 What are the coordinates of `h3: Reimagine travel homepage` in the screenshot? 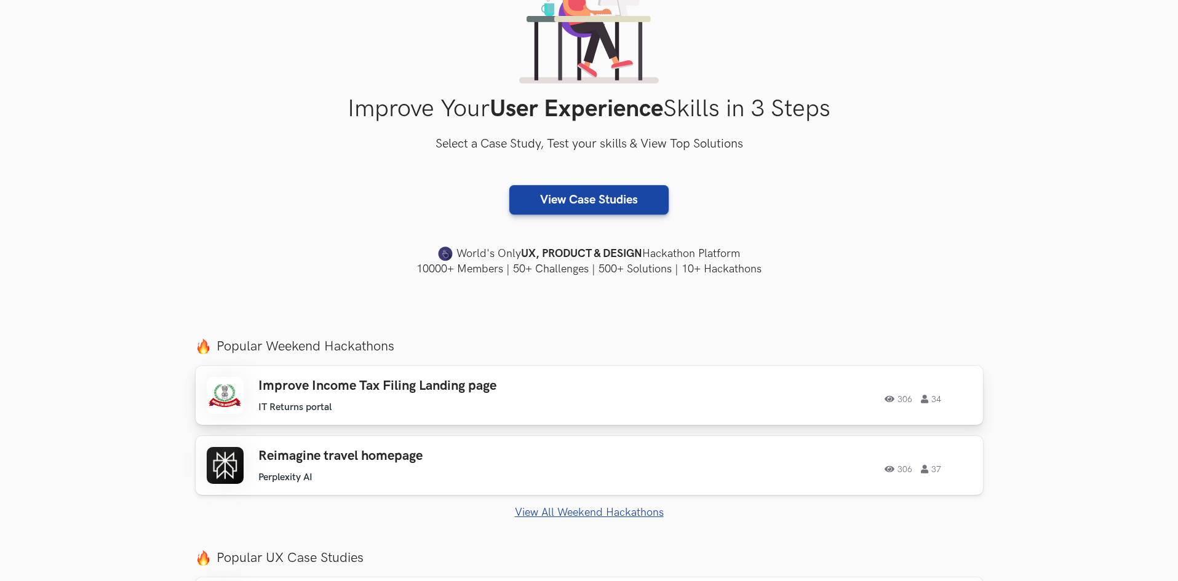 It's located at (433, 456).